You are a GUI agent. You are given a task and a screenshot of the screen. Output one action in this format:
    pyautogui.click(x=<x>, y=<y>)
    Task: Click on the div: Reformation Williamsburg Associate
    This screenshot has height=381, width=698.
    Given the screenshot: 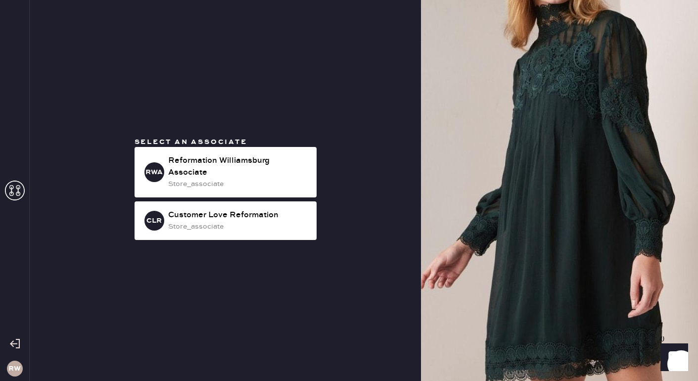 What is the action you would take?
    pyautogui.click(x=238, y=167)
    